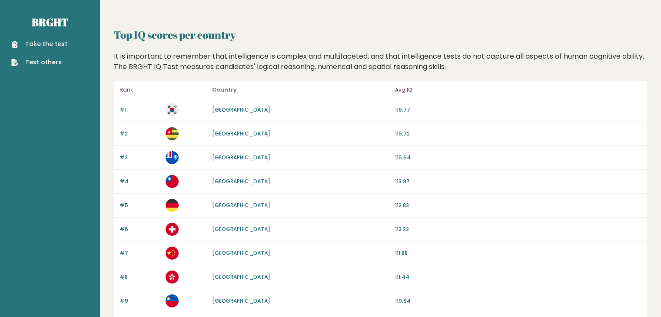 The image size is (661, 317). I want to click on img: kr.svg, so click(172, 110).